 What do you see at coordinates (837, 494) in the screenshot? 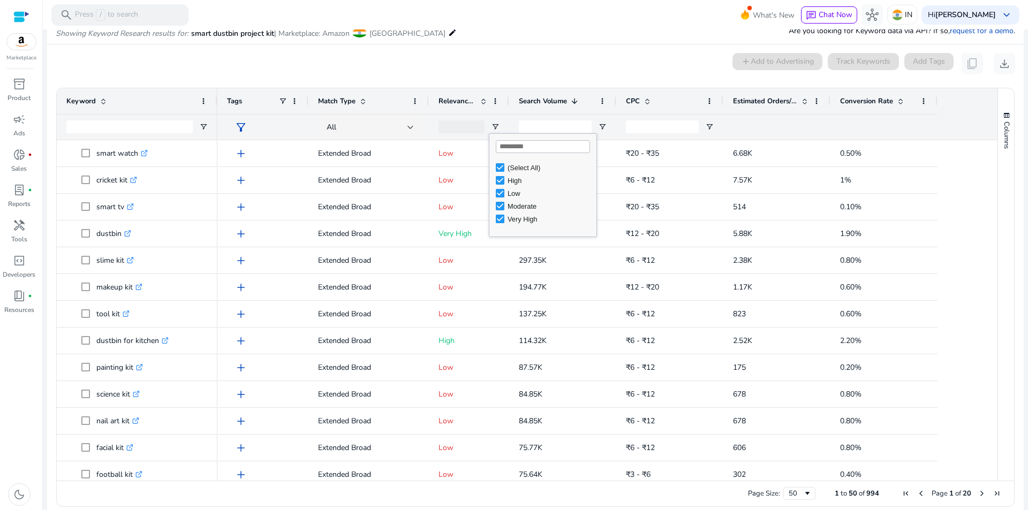
I see `span: 1` at bounding box center [837, 494].